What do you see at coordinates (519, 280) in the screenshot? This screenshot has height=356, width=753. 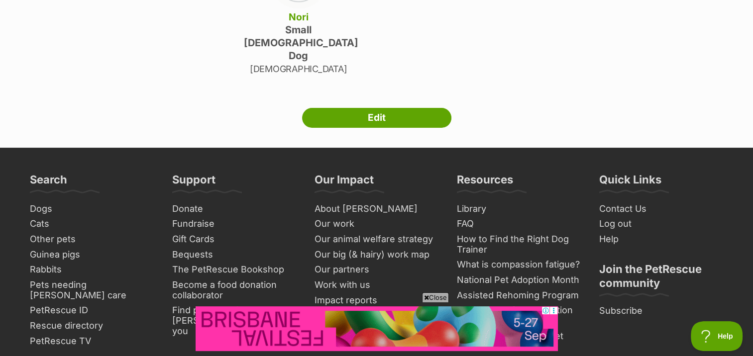 I see `a: National Pet Adoption Month` at bounding box center [519, 280].